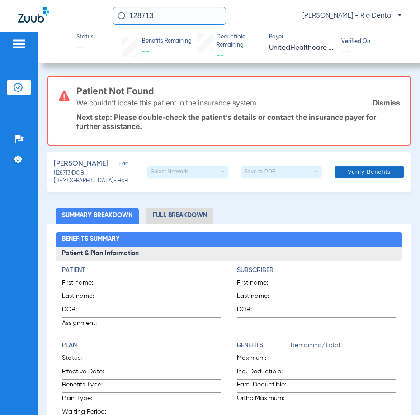 This screenshot has height=415, width=420. What do you see at coordinates (374, 42) in the screenshot?
I see `span: Verified On` at bounding box center [374, 42].